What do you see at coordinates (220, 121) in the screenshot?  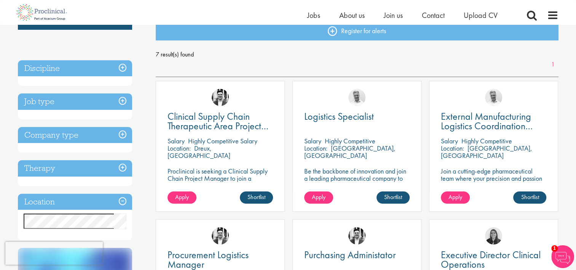 I see `a: Clinical Supply Chain Therapeutic Area Project Manager` at bounding box center [220, 121].